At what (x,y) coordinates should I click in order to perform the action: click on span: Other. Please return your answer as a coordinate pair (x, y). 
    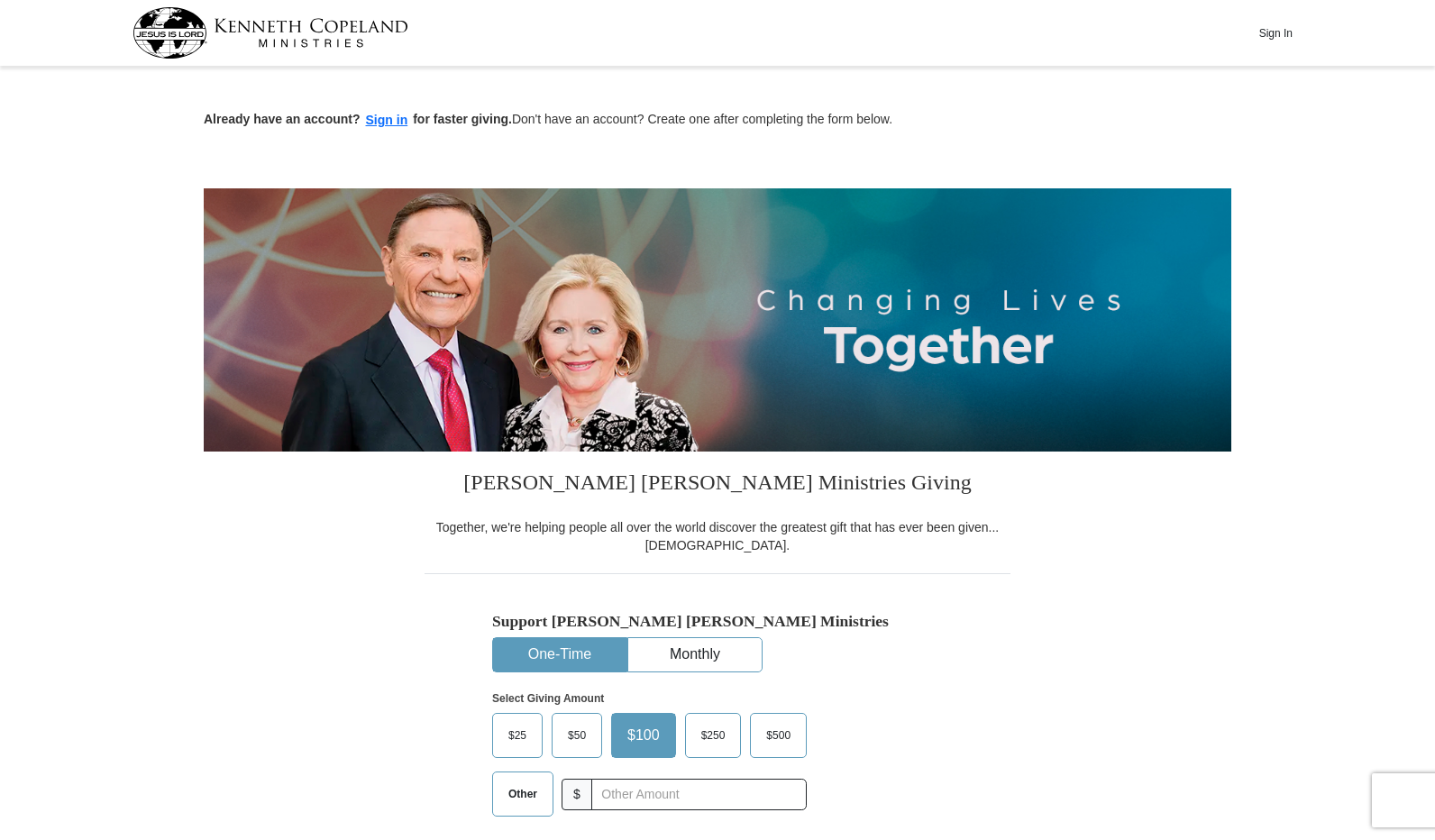
    Looking at the image, I should click on (523, 794).